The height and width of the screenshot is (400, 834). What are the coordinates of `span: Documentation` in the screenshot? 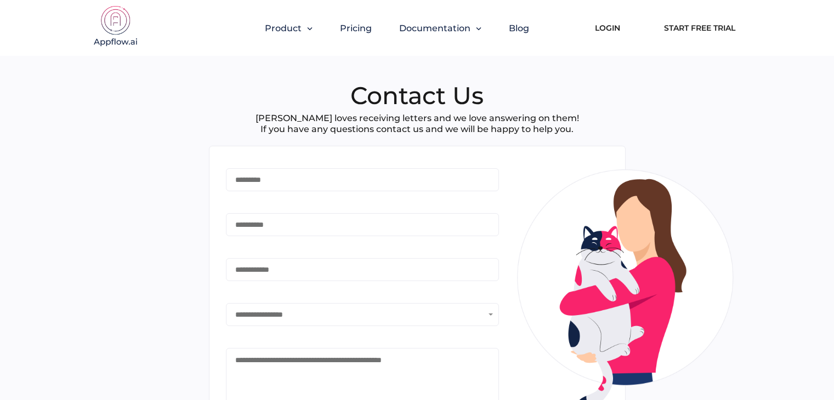 It's located at (435, 28).